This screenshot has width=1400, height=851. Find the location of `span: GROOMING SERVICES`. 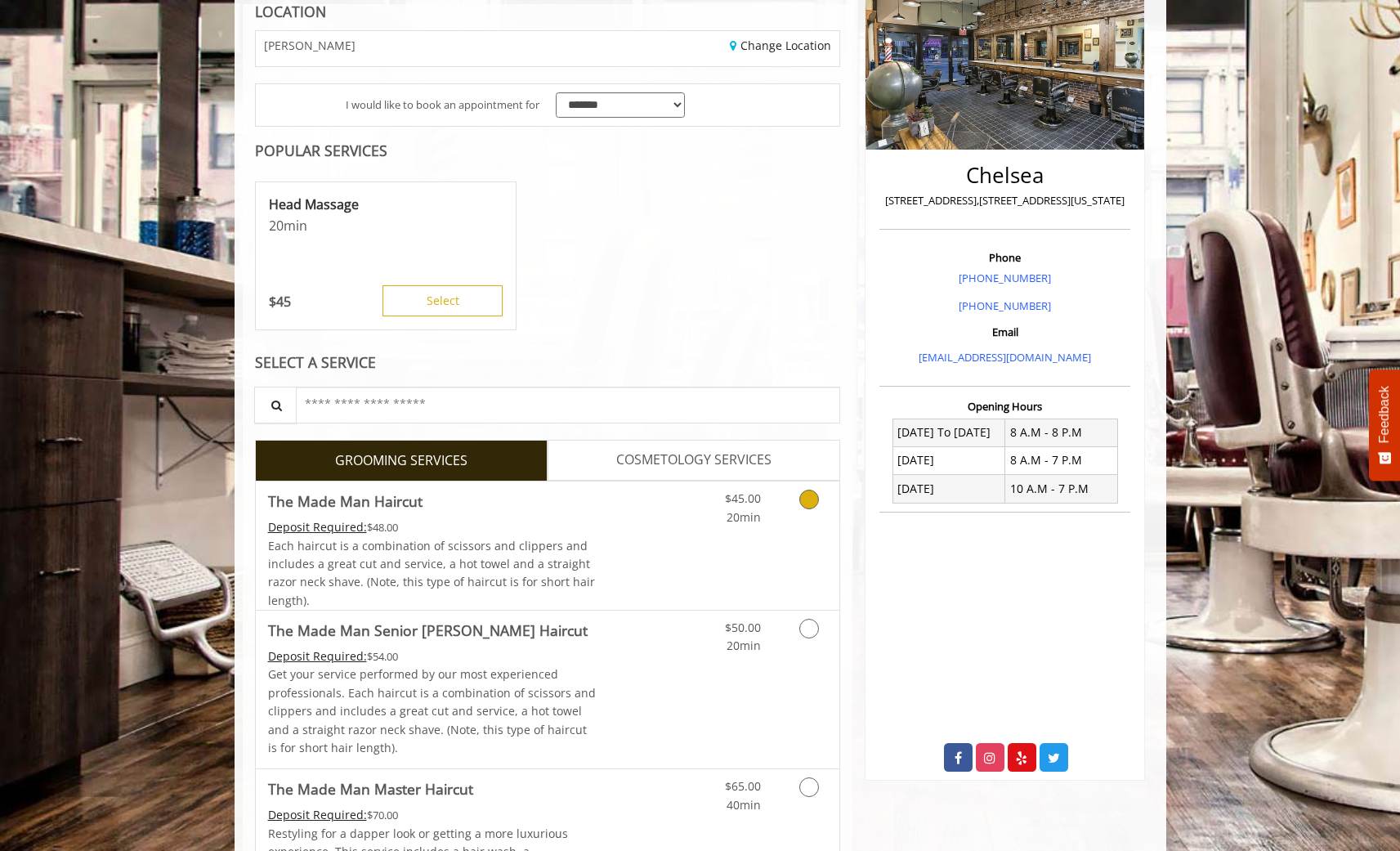

span: GROOMING SERVICES is located at coordinates (402, 461).